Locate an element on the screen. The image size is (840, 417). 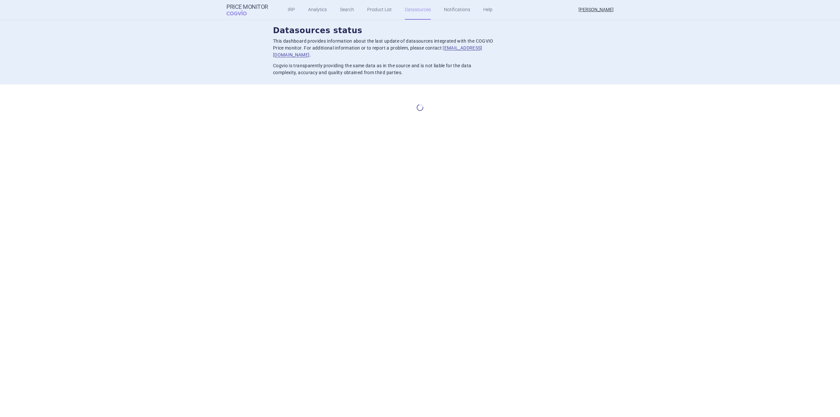
a: Price MonitorCOGVIO is located at coordinates (247, 10).